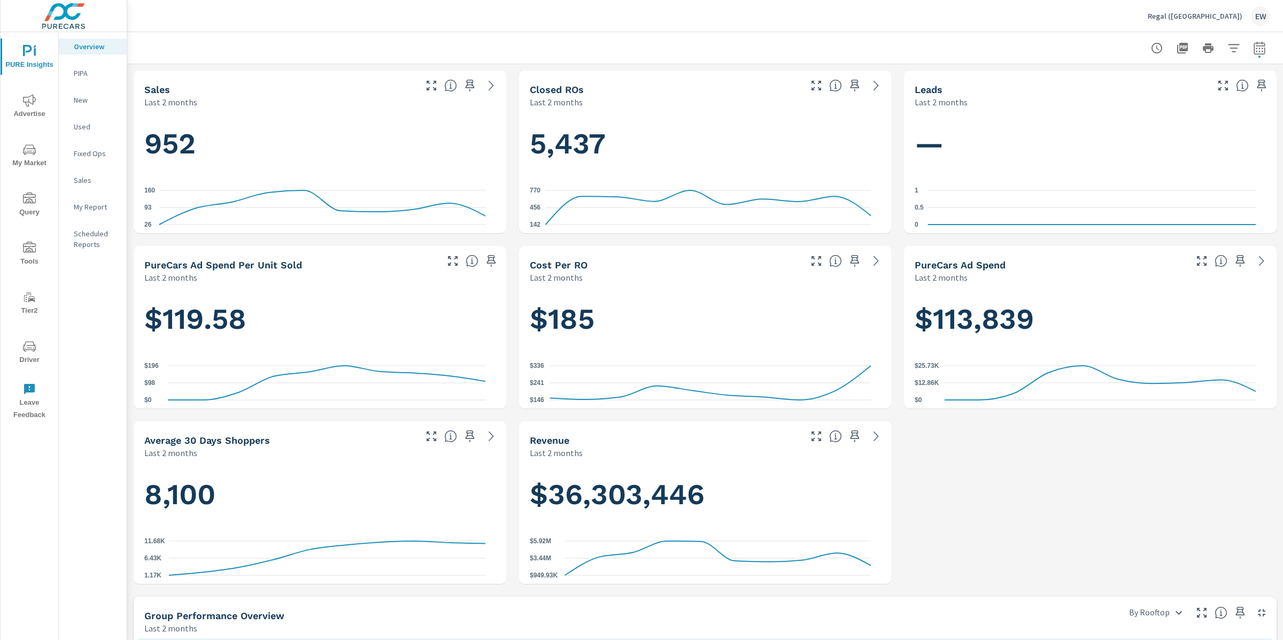 The image size is (1283, 640). Describe the element at coordinates (556, 89) in the screenshot. I see `h5: Closed ROs` at that location.